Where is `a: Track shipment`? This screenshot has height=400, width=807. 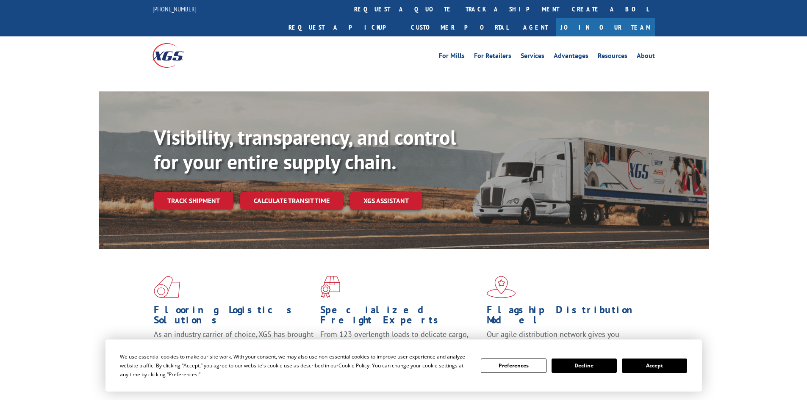
a: Track shipment is located at coordinates (194, 201).